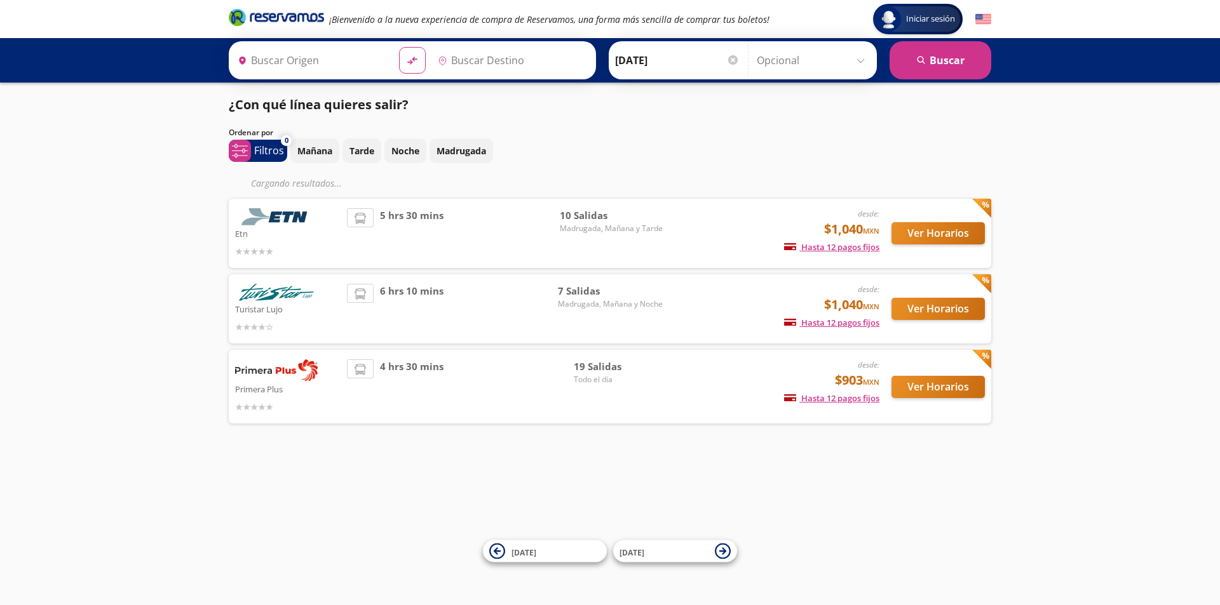 This screenshot has width=1220, height=605. What do you see at coordinates (405, 151) in the screenshot?
I see `p: Noche` at bounding box center [405, 151].